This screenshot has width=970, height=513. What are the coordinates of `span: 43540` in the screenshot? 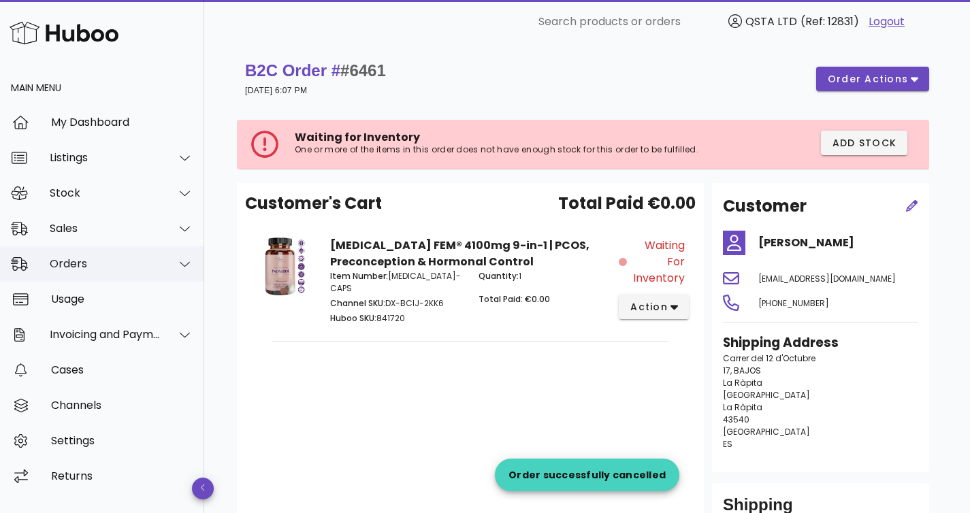 It's located at (736, 419).